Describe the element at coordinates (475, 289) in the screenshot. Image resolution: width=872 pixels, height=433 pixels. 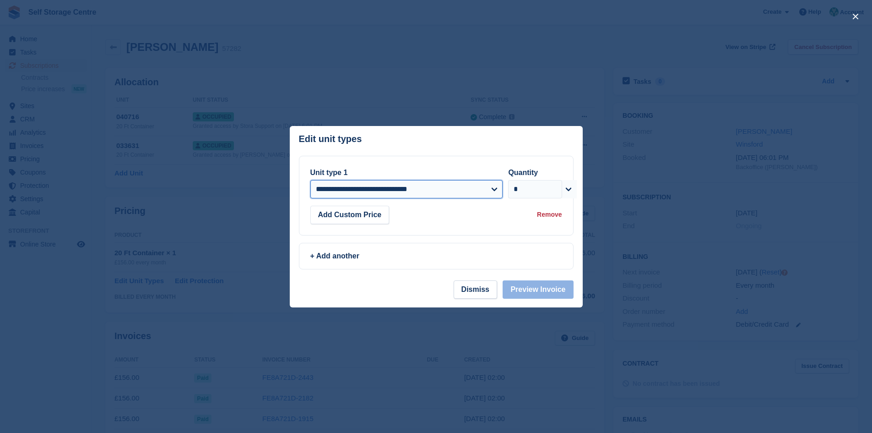
I see `button: Dismiss` at that location.